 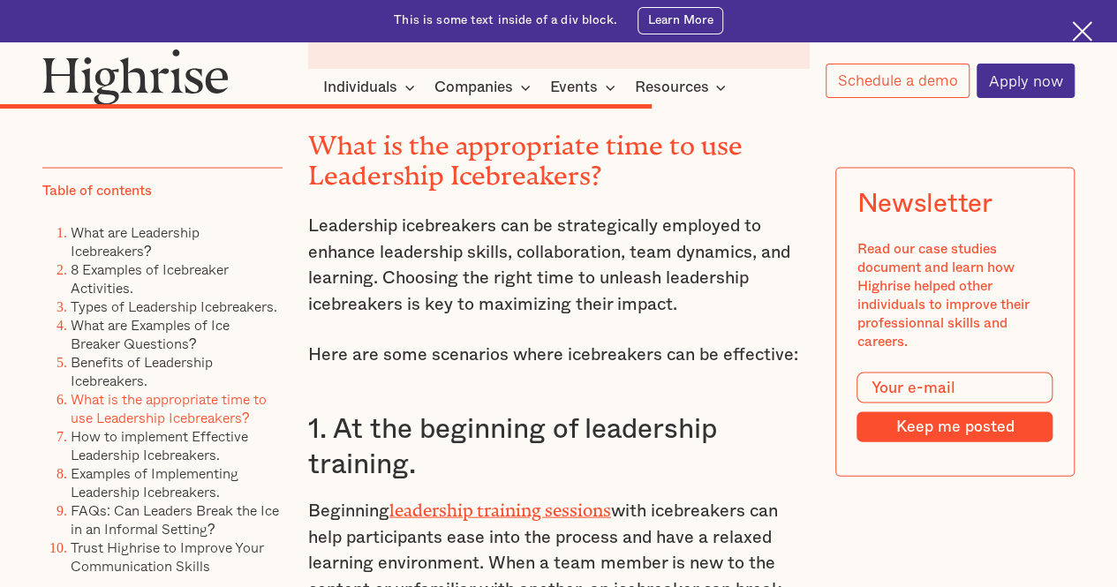 What do you see at coordinates (169, 408) in the screenshot?
I see `a: What is the appropriate time to use Leadership Icebreakers?` at bounding box center [169, 408].